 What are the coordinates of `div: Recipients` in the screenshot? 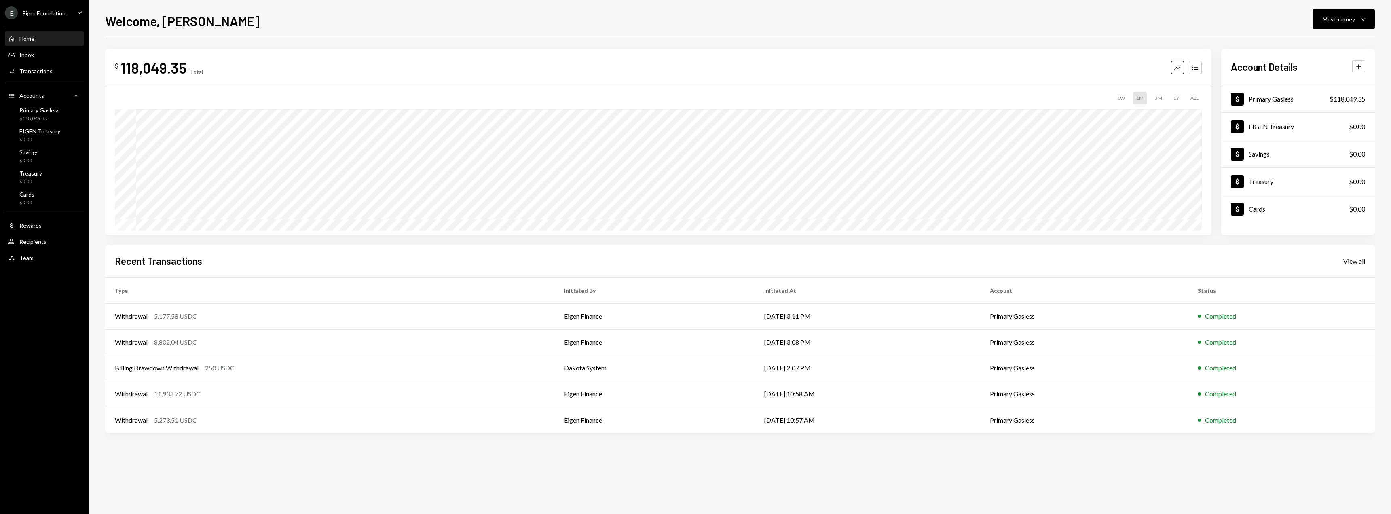 It's located at (33, 241).